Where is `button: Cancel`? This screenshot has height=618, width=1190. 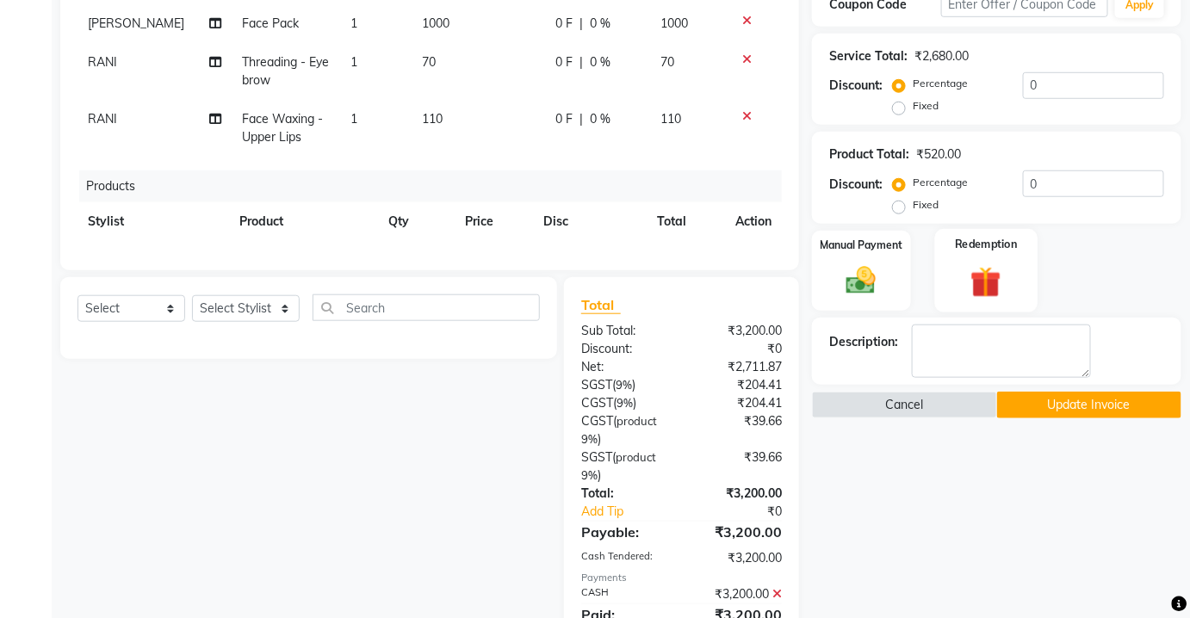
button: Cancel is located at coordinates (904, 405).